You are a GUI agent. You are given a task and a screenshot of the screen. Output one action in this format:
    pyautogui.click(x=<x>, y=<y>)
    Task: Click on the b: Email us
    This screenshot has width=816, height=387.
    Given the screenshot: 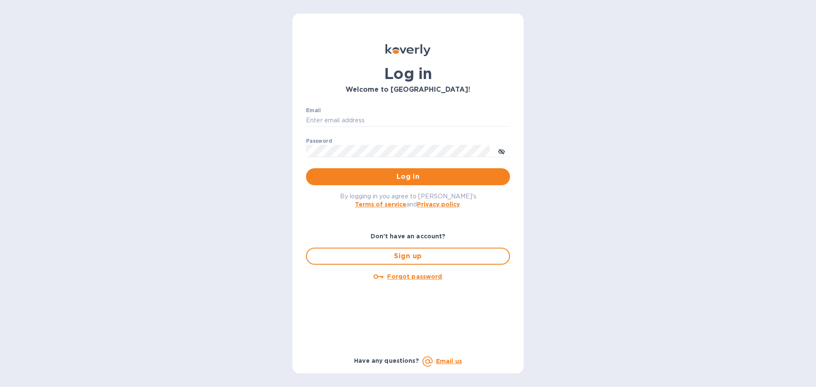 What is the action you would take?
    pyautogui.click(x=449, y=361)
    